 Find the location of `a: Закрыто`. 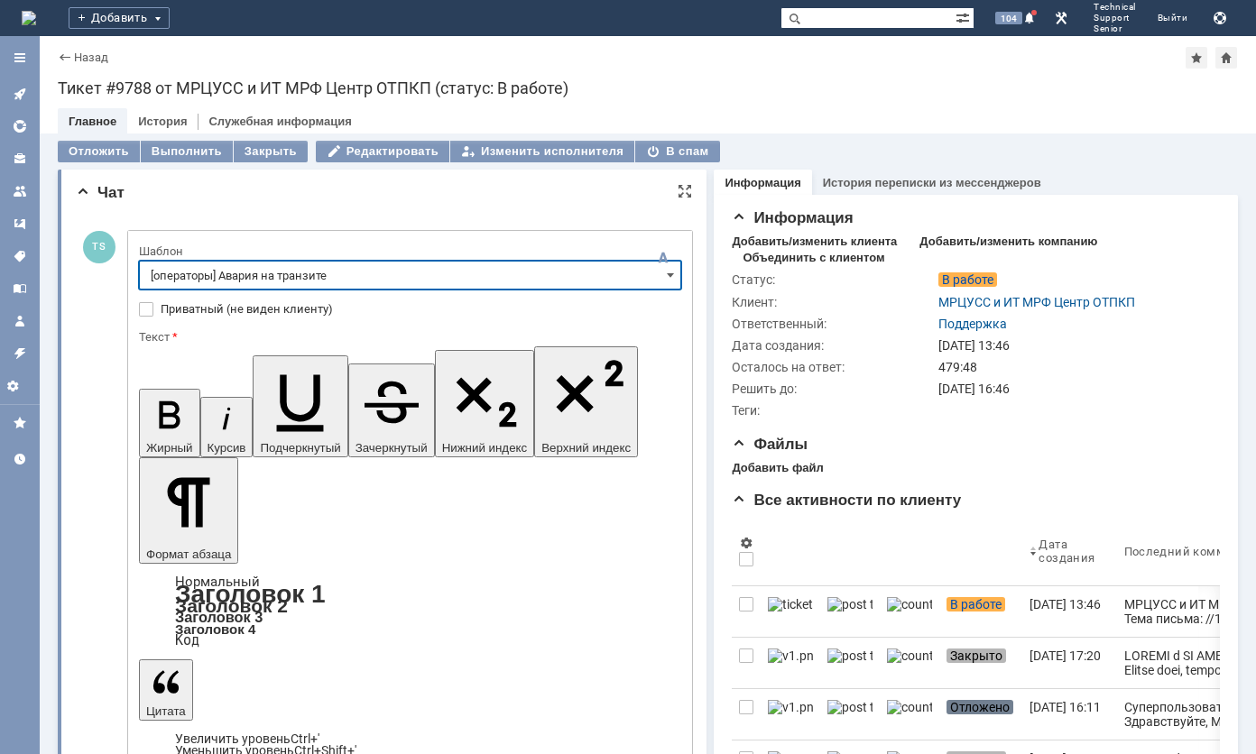

a: Закрыто is located at coordinates (981, 663).